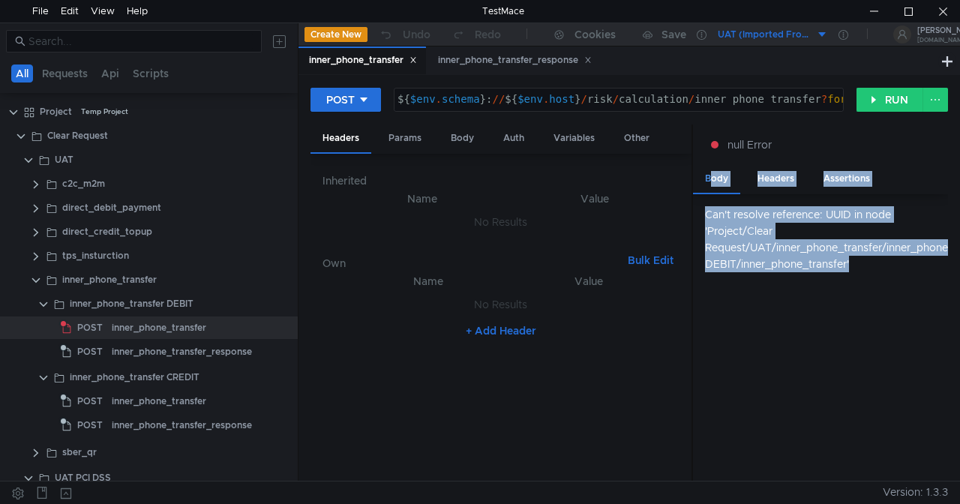 The height and width of the screenshot is (504, 960). What do you see at coordinates (104, 112) in the screenshot?
I see `div: Temp Project` at bounding box center [104, 112].